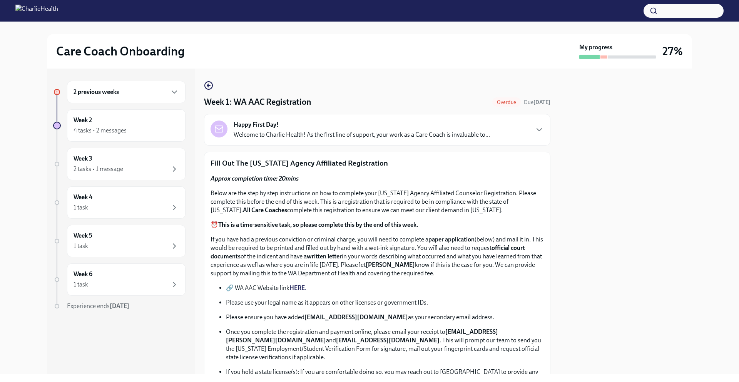 The width and height of the screenshot is (739, 382). I want to click on a: Week 32 tasks • 1 message, so click(119, 164).